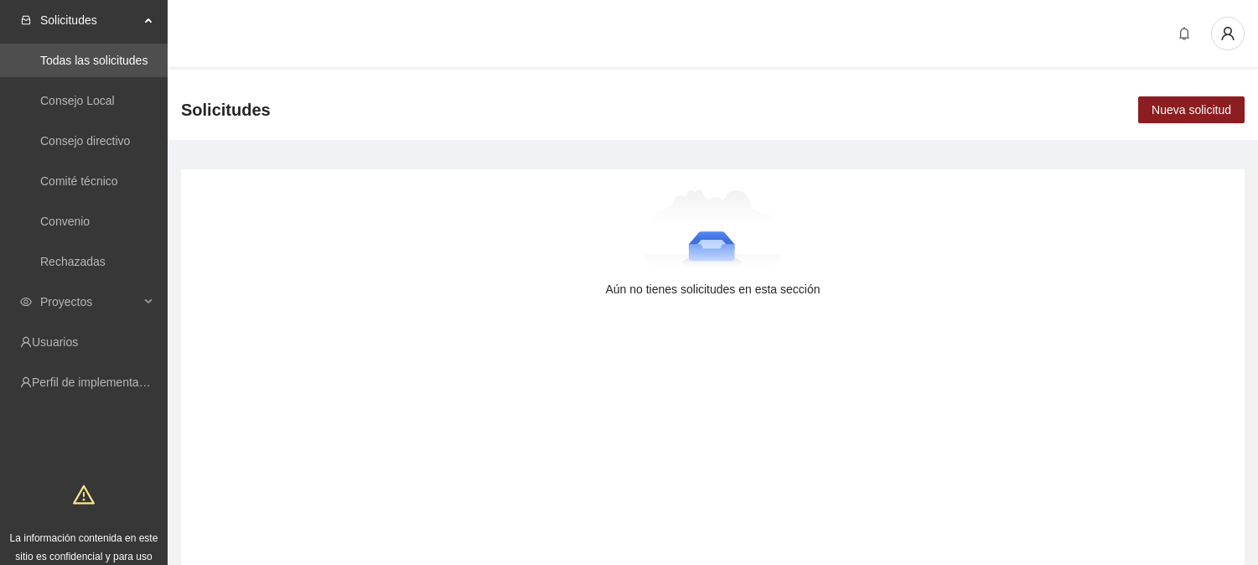 Image resolution: width=1258 pixels, height=565 pixels. Describe the element at coordinates (1228, 34) in the screenshot. I see `button: user` at that location.